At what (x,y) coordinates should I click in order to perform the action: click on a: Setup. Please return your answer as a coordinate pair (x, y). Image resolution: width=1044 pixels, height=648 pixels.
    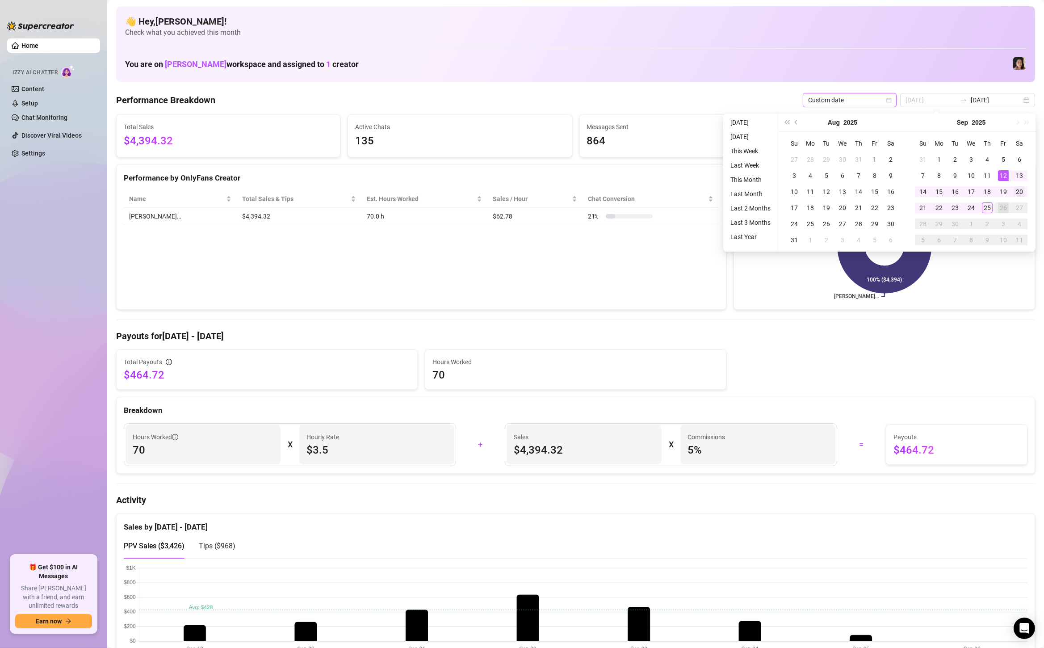
    Looking at the image, I should click on (29, 103).